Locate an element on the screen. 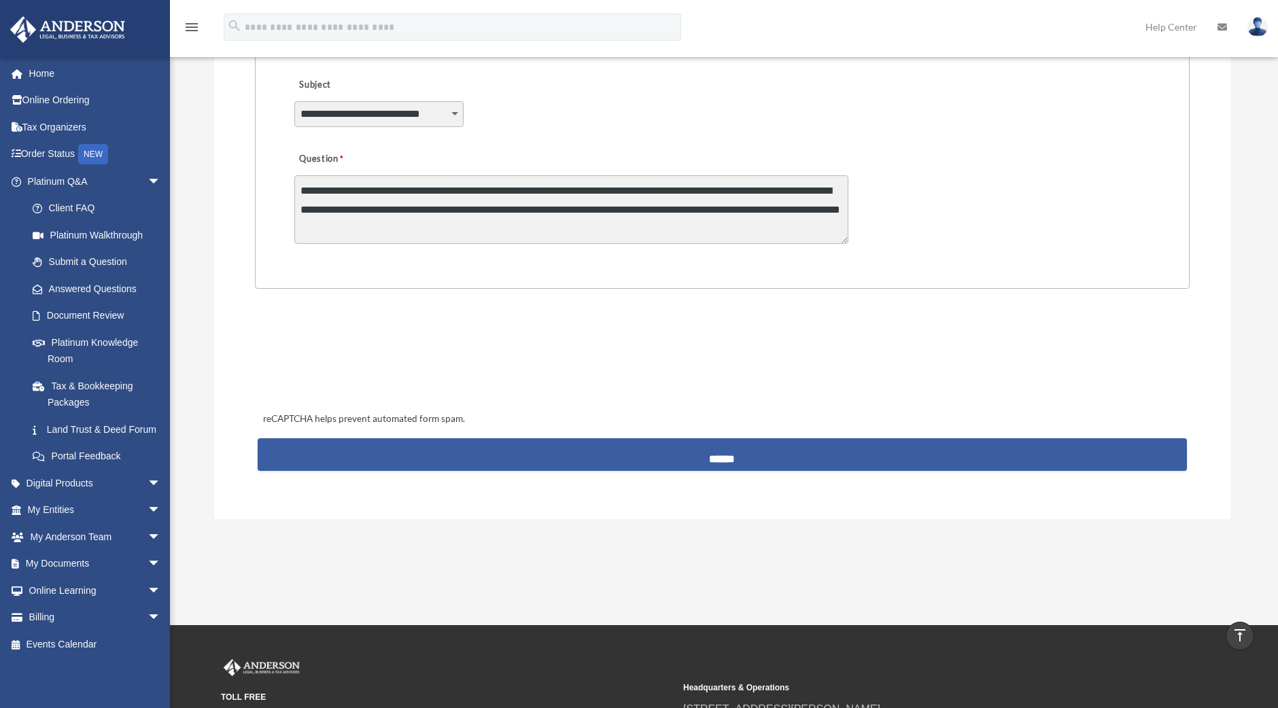  small: TOLL FREE is located at coordinates (447, 698).